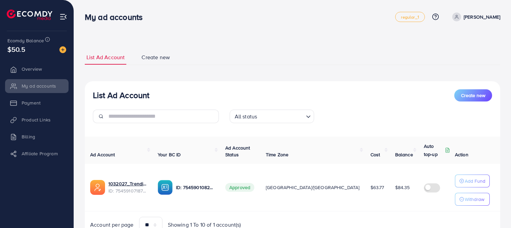  I want to click on p: Withdraw, so click(474, 199).